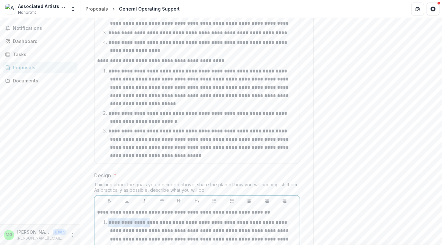 This screenshot has height=245, width=442. Describe the element at coordinates (72, 235) in the screenshot. I see `button: More` at that location.